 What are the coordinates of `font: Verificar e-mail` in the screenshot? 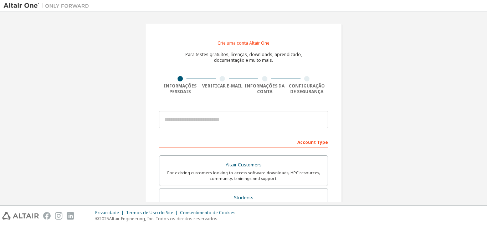 It's located at (222, 86).